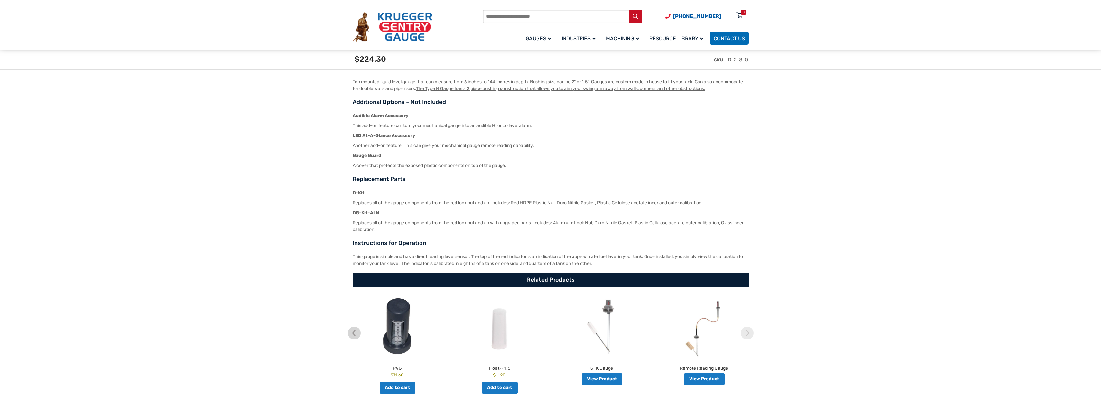 Image resolution: width=1101 pixels, height=409 pixels. What do you see at coordinates (397, 387) in the screenshot?
I see `a: Add to cart: “PVG”` at bounding box center [397, 387].